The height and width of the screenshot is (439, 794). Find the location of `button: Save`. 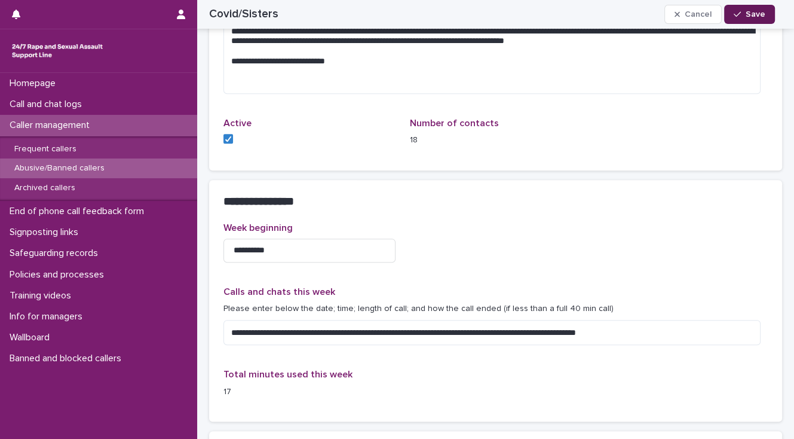

button: Save is located at coordinates (750, 14).